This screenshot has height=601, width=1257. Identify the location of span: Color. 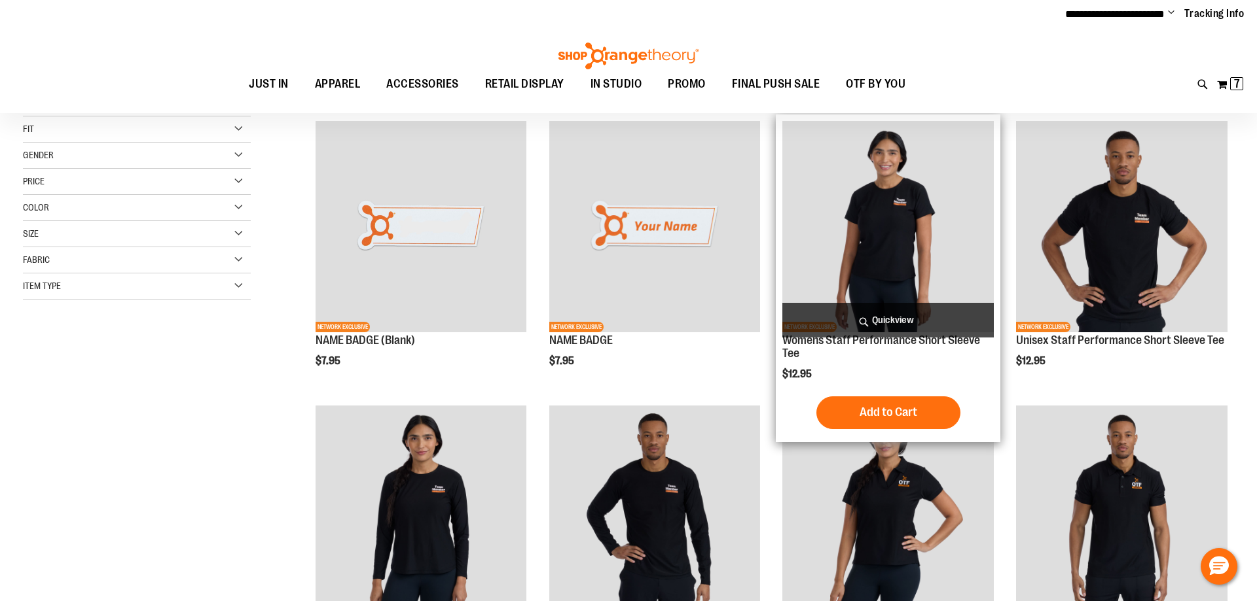
(36, 207).